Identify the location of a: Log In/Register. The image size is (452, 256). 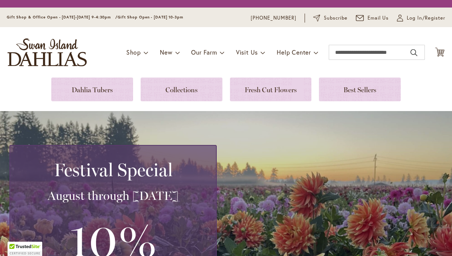
(421, 18).